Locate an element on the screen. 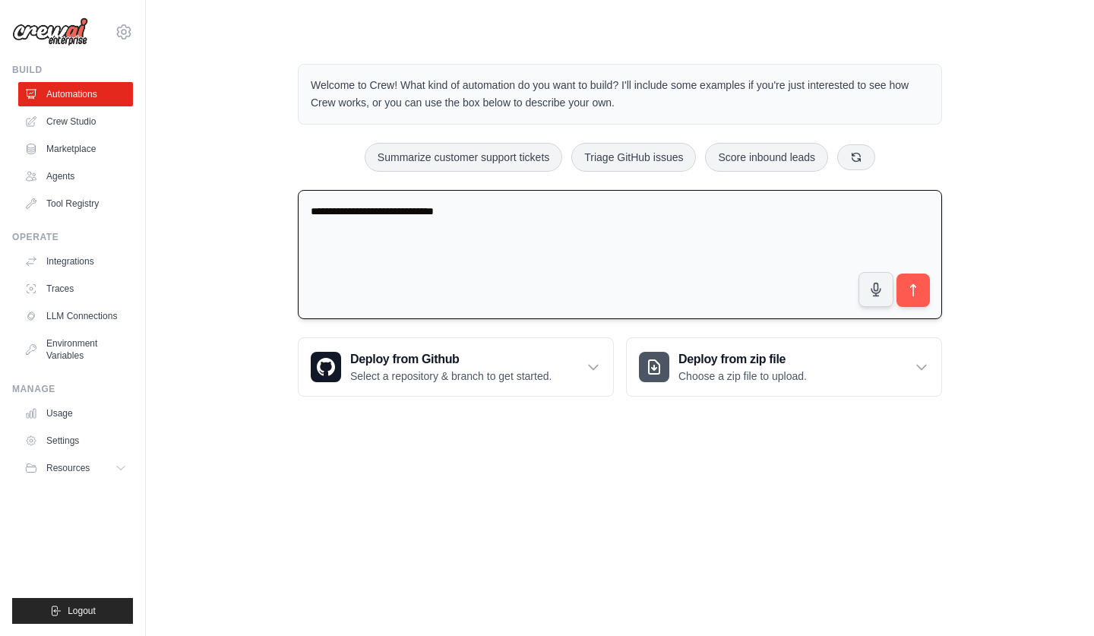 This screenshot has width=1094, height=636. img: Logo is located at coordinates (50, 32).